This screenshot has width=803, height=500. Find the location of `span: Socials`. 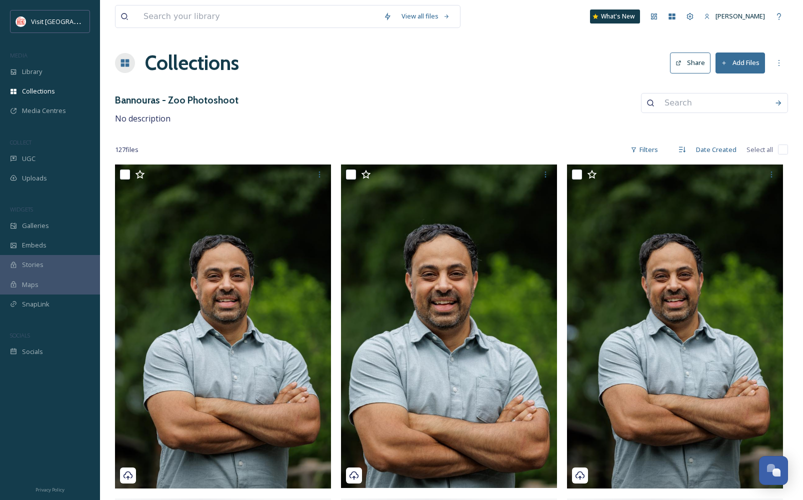

span: Socials is located at coordinates (33, 352).